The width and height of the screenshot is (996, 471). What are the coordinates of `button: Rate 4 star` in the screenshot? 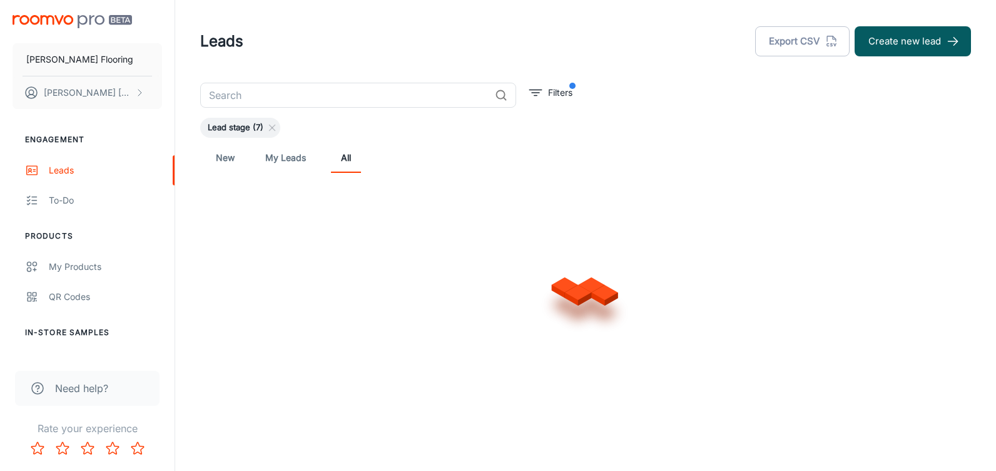 It's located at (113, 448).